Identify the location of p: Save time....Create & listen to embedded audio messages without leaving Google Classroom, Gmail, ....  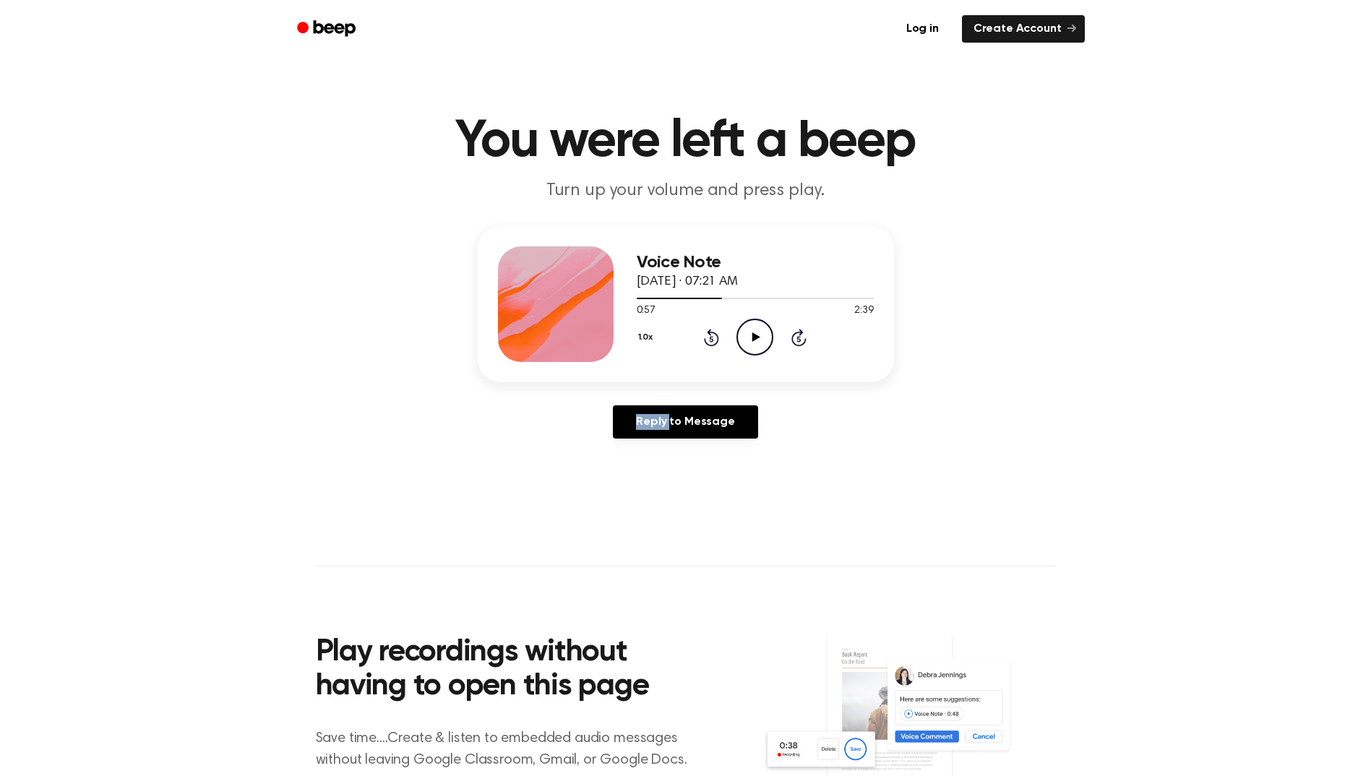
(510, 749).